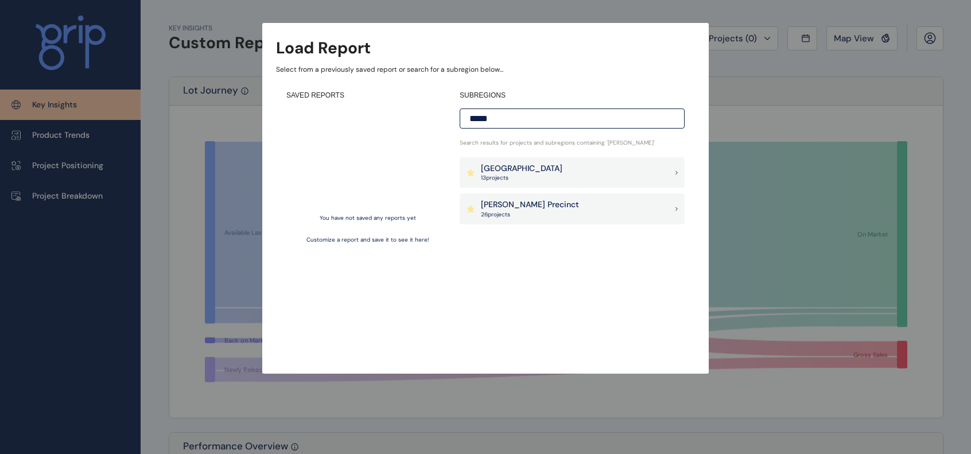 This screenshot has height=454, width=971. Describe the element at coordinates (368, 240) in the screenshot. I see `p: Customize a report and save it to see it here!` at that location.